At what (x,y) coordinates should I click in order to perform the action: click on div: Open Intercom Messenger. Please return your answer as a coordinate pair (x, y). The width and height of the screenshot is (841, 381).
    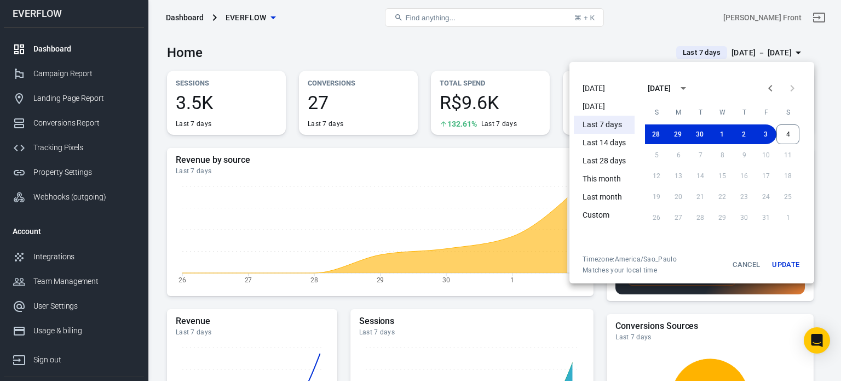
    Looking at the image, I should click on (817, 340).